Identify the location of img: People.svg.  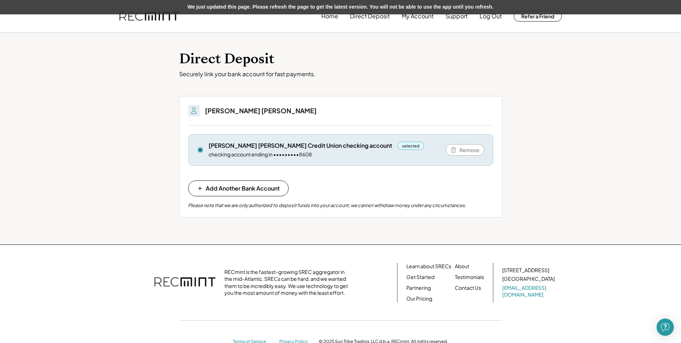
(194, 111).